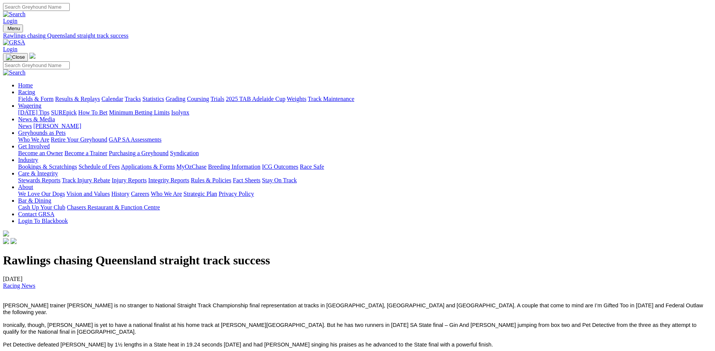  I want to click on a: Get Involved, so click(34, 146).